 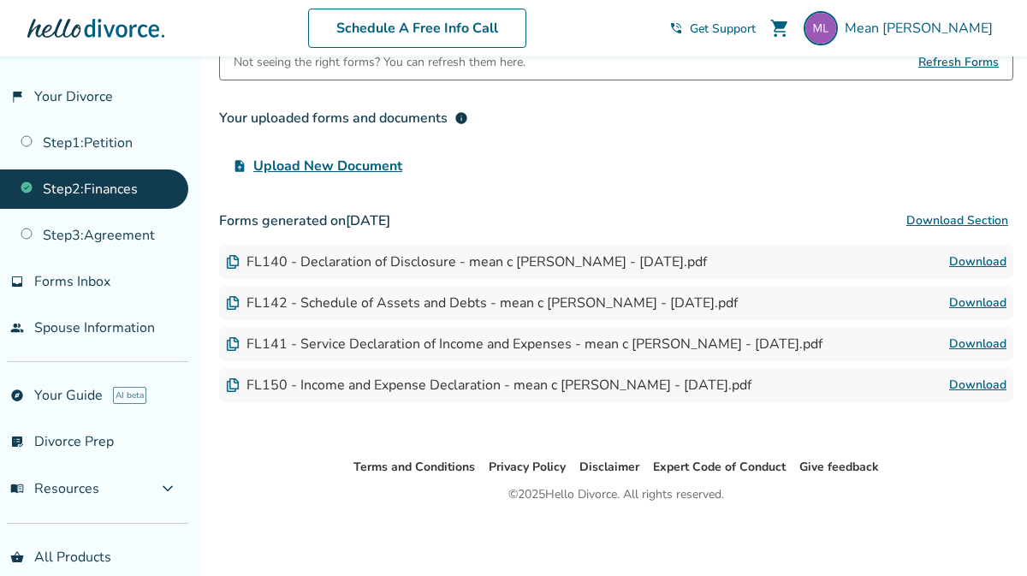 What do you see at coordinates (414, 466) in the screenshot?
I see `a: Terms and Conditions` at bounding box center [414, 466].